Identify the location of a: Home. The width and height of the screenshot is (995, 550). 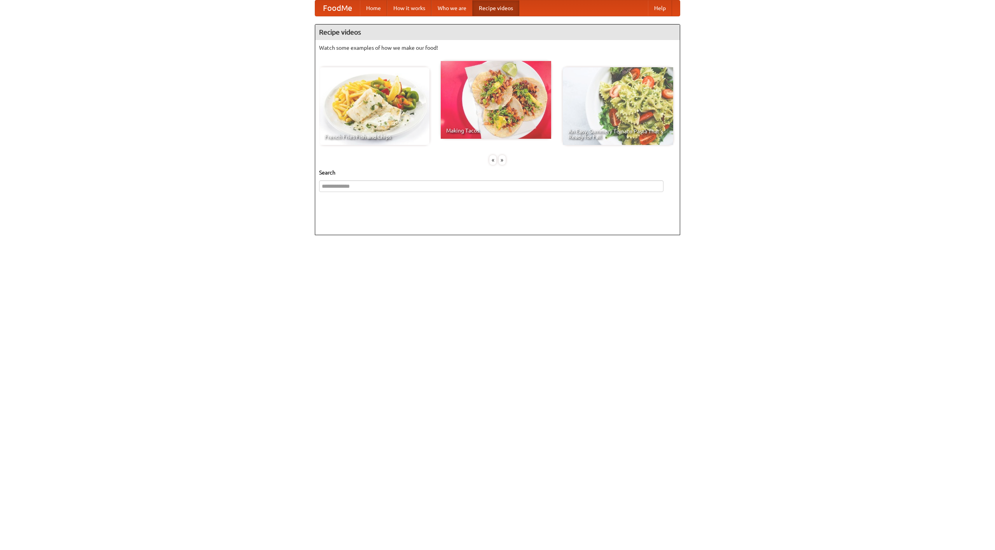
(374, 8).